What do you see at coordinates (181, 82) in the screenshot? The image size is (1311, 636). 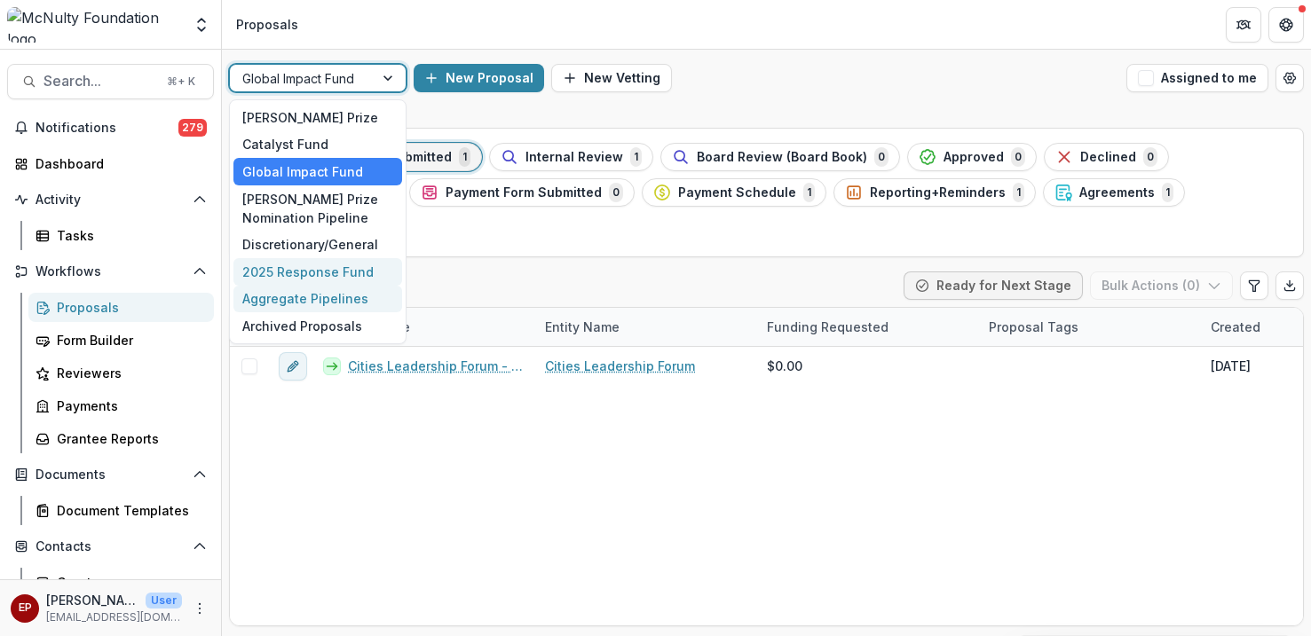 I see `div: ⌘ + K` at bounding box center [181, 82].